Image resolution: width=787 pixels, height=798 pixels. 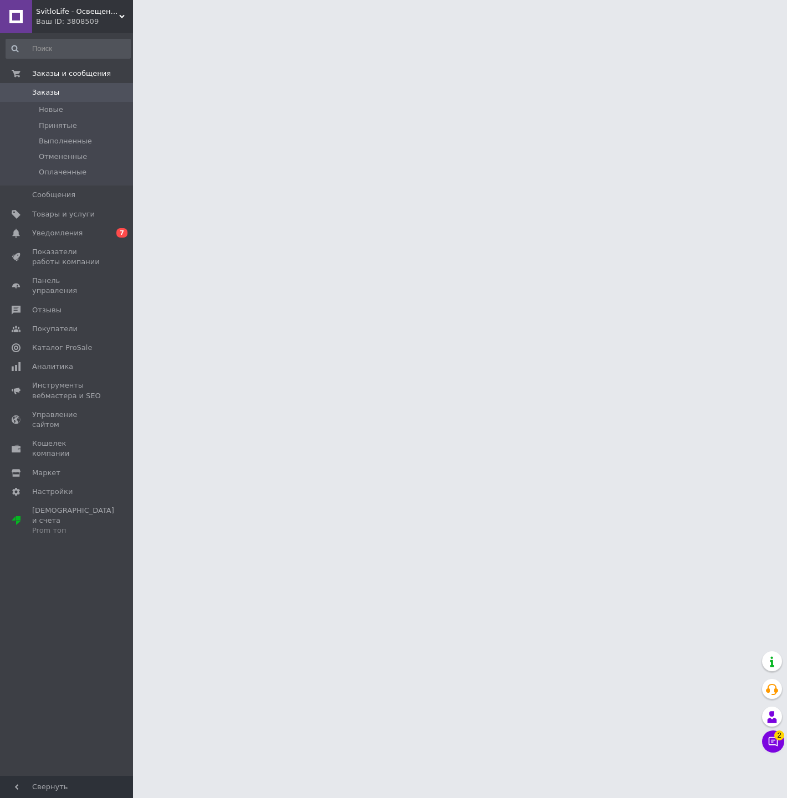 What do you see at coordinates (57, 233) in the screenshot?
I see `span: Уведомления` at bounding box center [57, 233].